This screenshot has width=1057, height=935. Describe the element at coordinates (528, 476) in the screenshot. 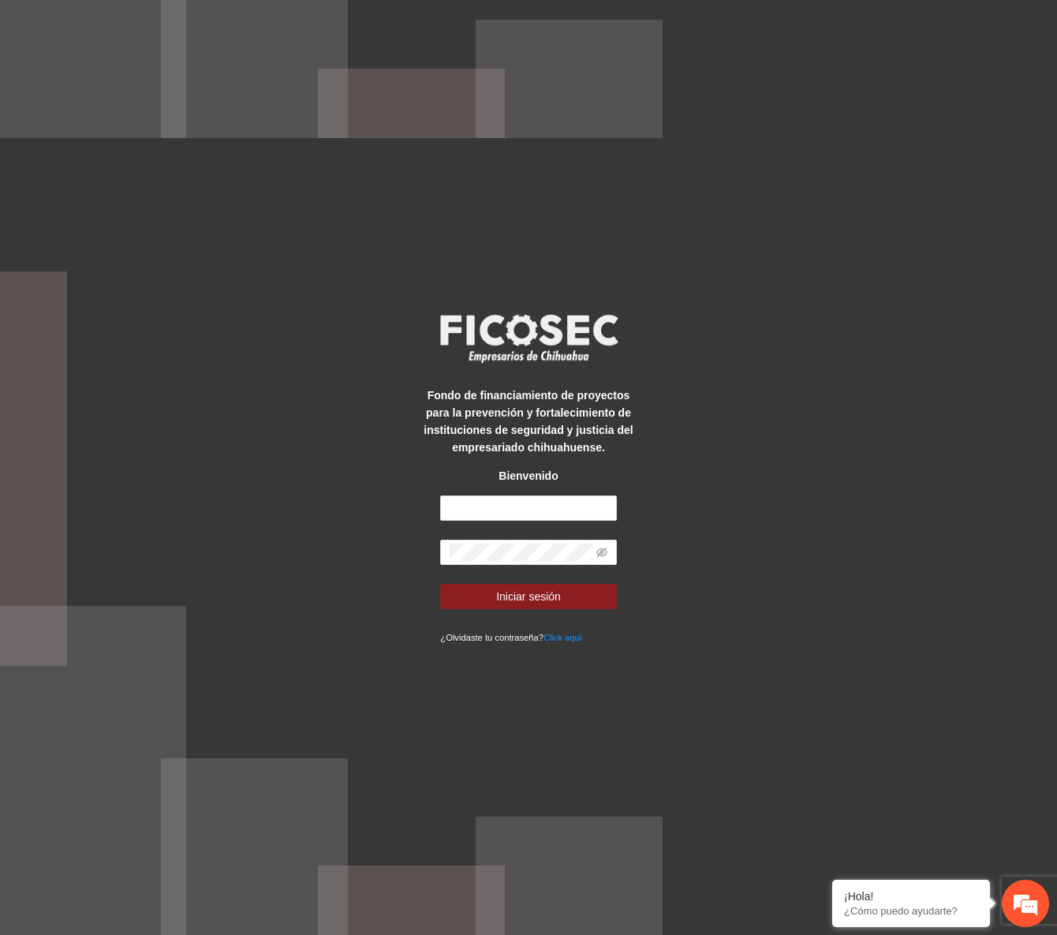

I see `strong: Bienvenido` at that location.